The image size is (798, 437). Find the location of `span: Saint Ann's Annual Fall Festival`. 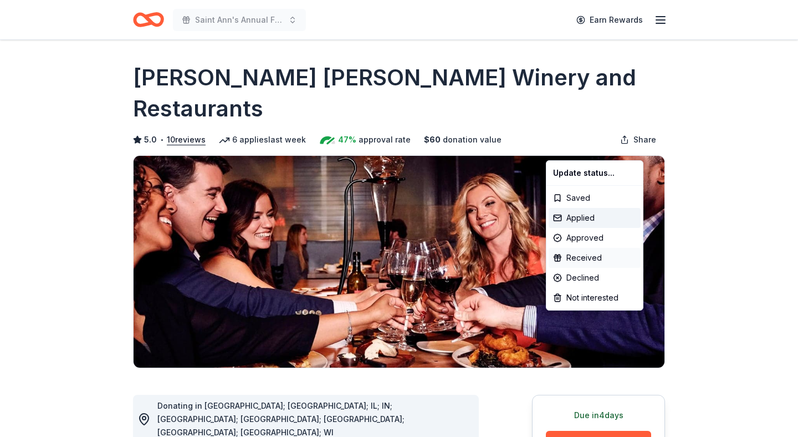

span: Saint Ann's Annual Fall Festival is located at coordinates (240, 20).